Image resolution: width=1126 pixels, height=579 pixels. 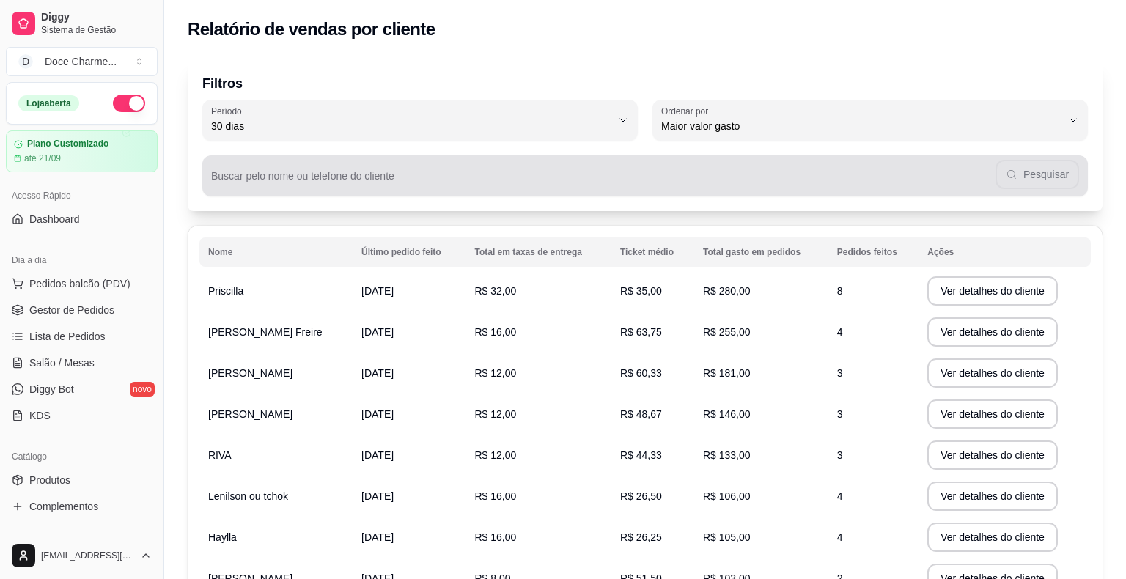 What do you see at coordinates (81, 151) in the screenshot?
I see `a: Plano Customizadoaté 21/09` at bounding box center [81, 151].